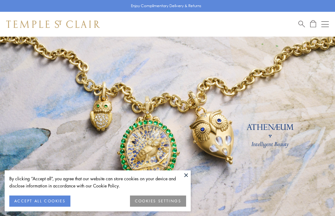 Image resolution: width=335 pixels, height=216 pixels. What do you see at coordinates (158, 201) in the screenshot?
I see `button: COOKIES SETTINGS` at bounding box center [158, 201].